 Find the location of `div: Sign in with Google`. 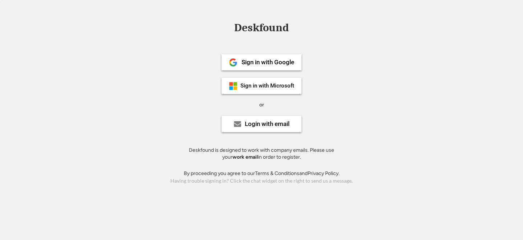

div: Sign in with Google is located at coordinates (268, 62).